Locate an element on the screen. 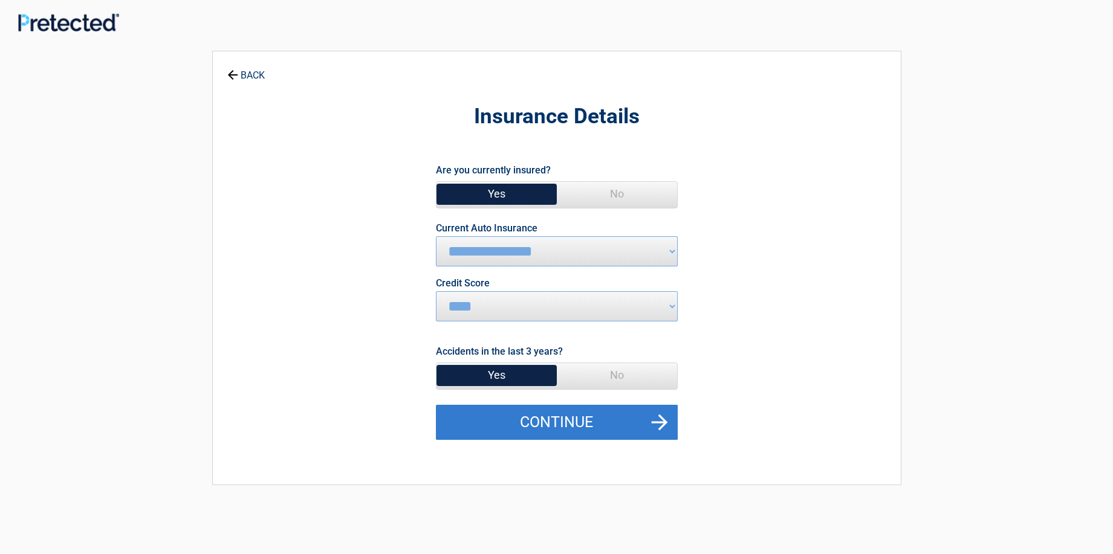 This screenshot has height=554, width=1113. a: BACK is located at coordinates (246, 69).